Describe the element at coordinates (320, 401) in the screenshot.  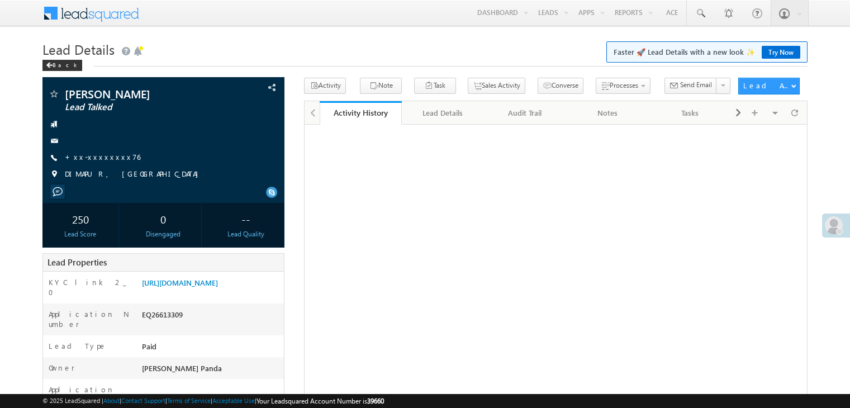
I see `span: Your Leadsquared Account Number is` at that location.